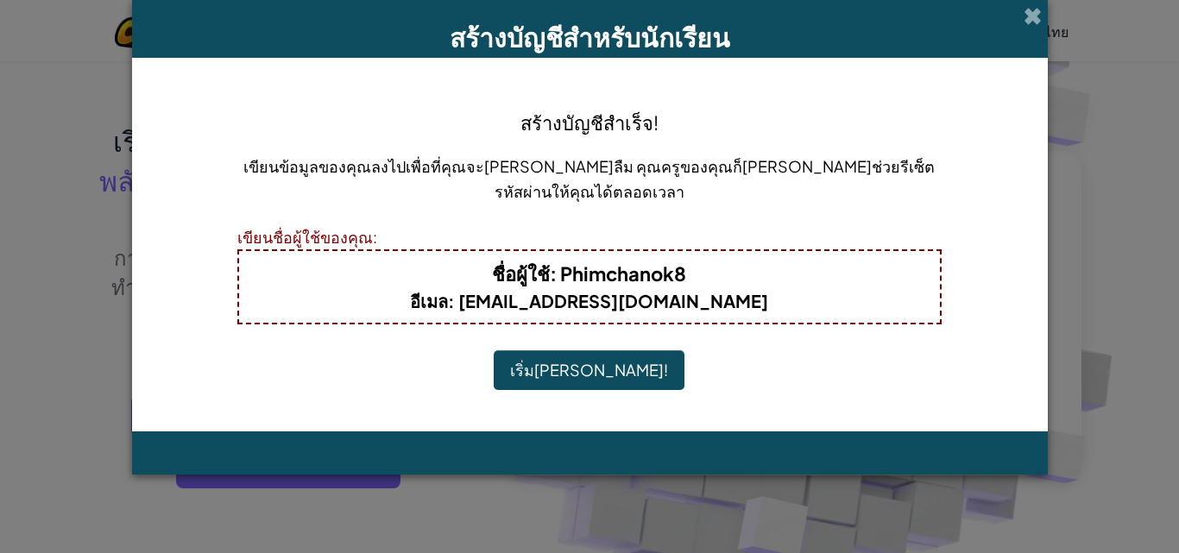  What do you see at coordinates (429, 300) in the screenshot?
I see `span: อีเมล` at bounding box center [429, 300].